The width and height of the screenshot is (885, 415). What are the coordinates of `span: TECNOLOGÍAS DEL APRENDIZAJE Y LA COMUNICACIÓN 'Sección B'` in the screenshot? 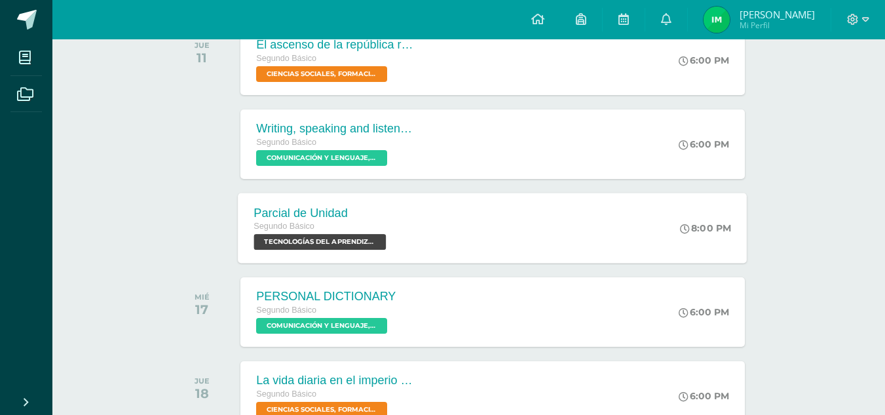 It's located at (320, 242).